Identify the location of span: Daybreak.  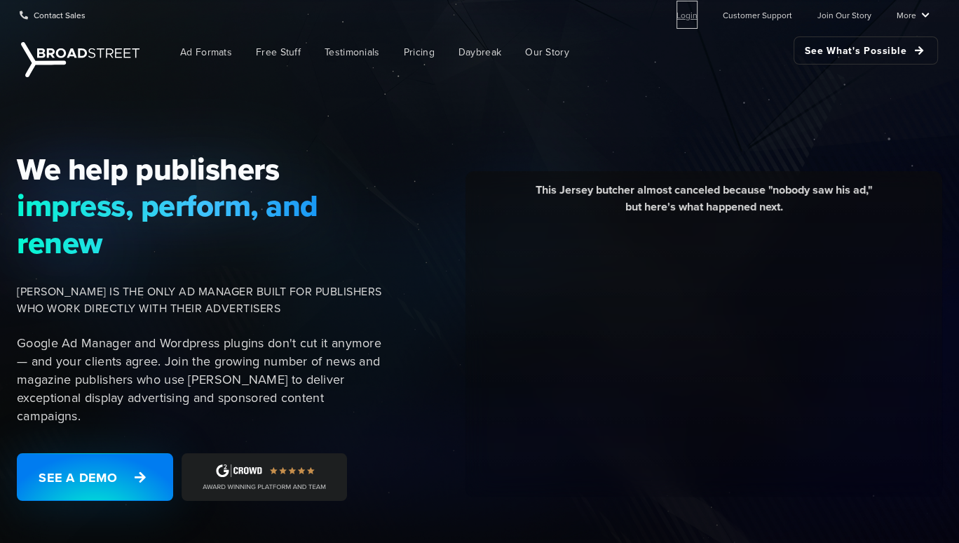
(479, 52).